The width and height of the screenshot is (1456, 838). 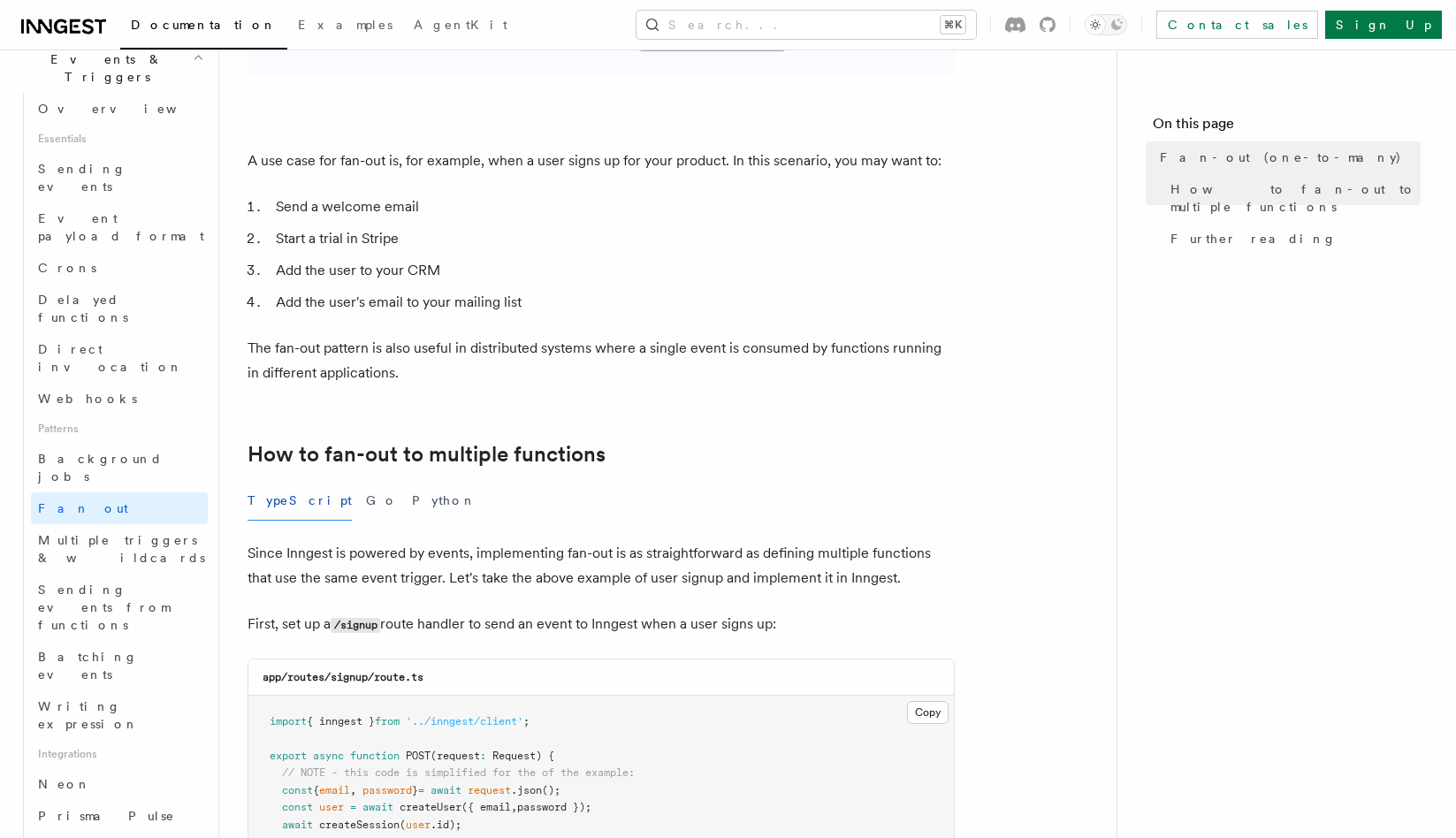 What do you see at coordinates (486, 807) in the screenshot?
I see `span: ({ email` at bounding box center [486, 807].